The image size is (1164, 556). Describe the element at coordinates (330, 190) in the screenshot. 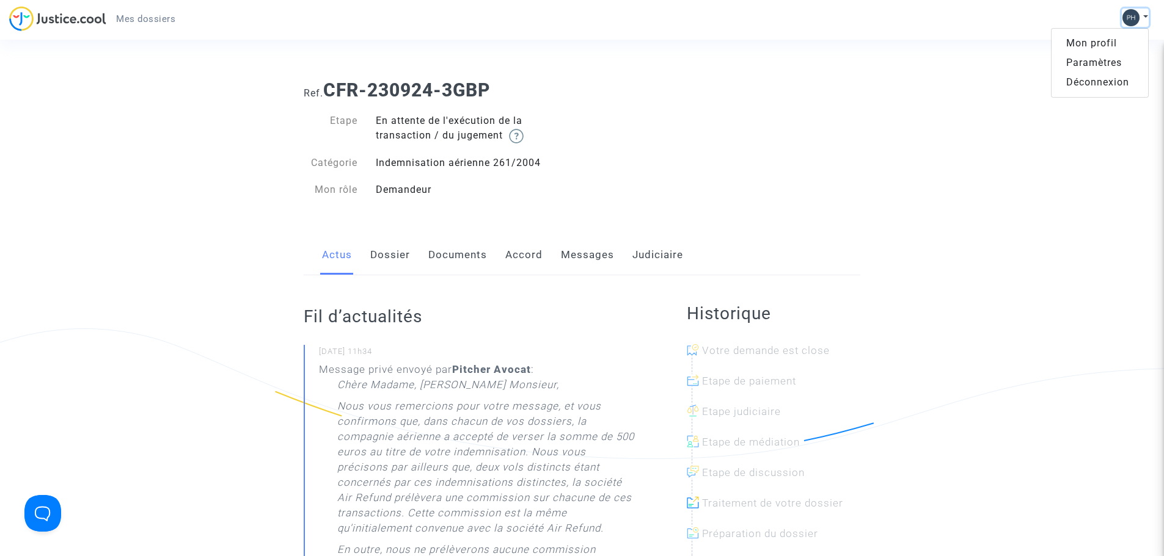

I see `div: Mon rôle` at that location.